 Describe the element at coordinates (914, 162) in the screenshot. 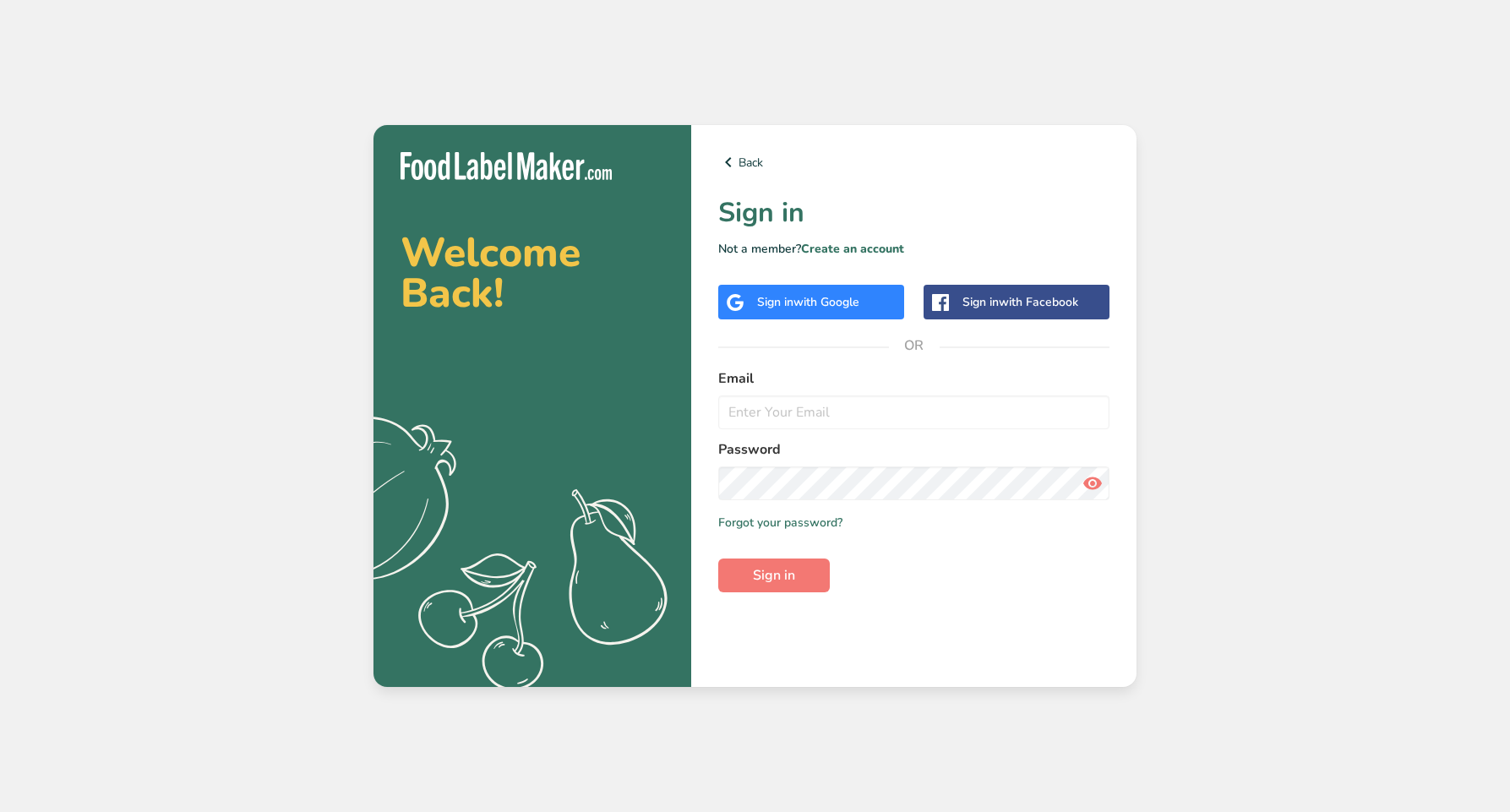

I see `a: Back` at that location.